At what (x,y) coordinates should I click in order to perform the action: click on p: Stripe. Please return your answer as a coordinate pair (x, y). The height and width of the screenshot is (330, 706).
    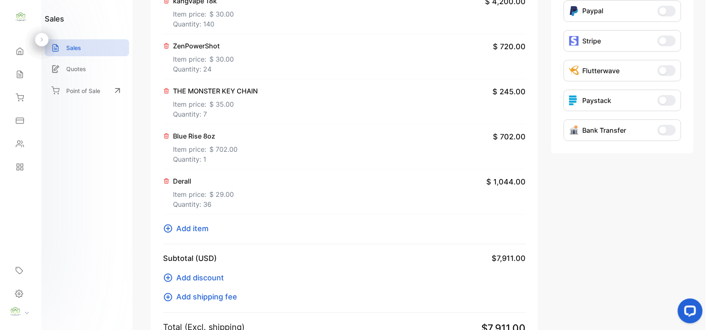
    Looking at the image, I should click on (591, 41).